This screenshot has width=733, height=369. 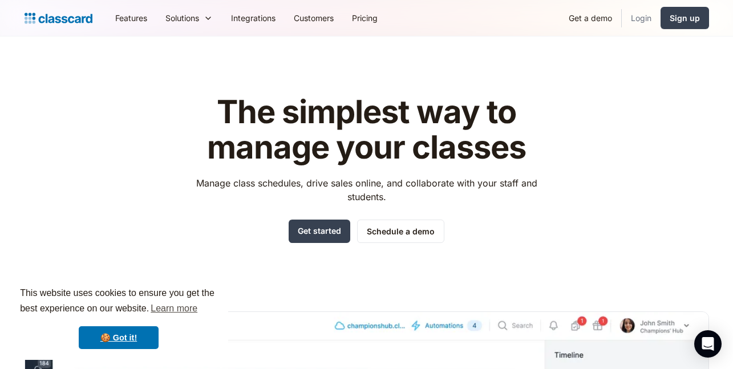 What do you see at coordinates (119, 338) in the screenshot?
I see `a: dismiss cookie message` at bounding box center [119, 338].